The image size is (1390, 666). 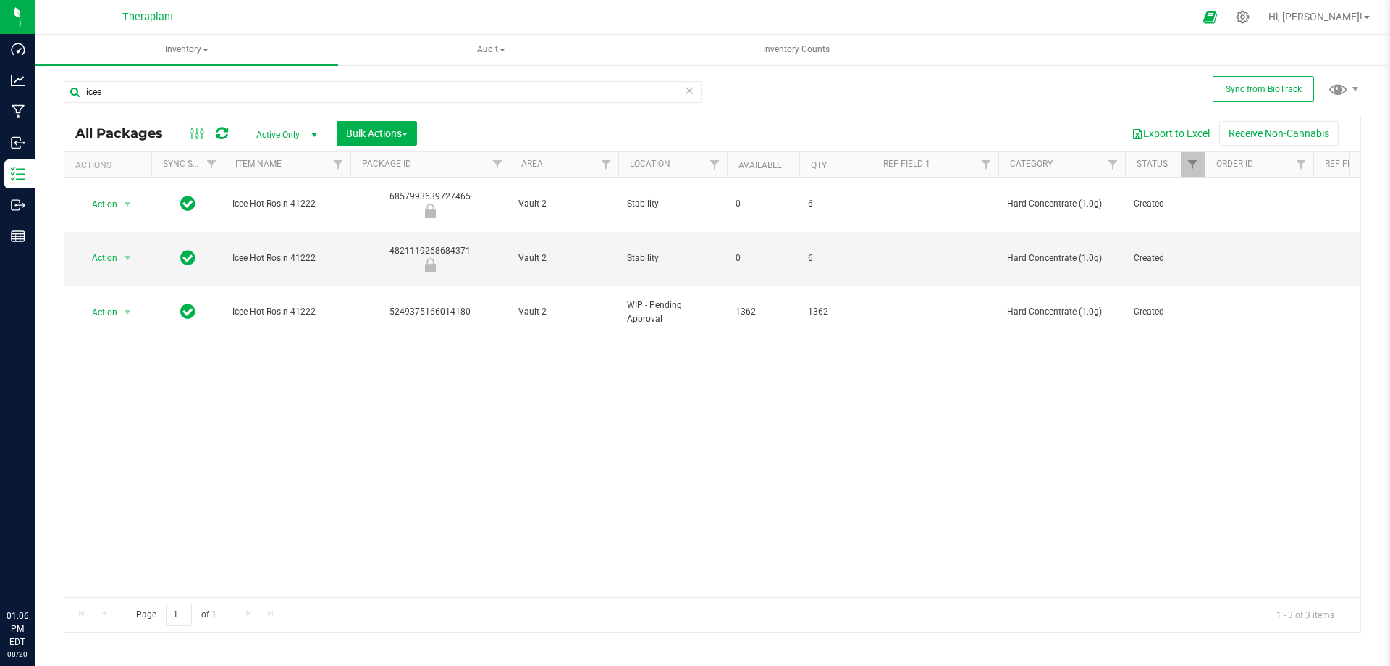 I want to click on inline-svg: Inbound, so click(x=18, y=143).